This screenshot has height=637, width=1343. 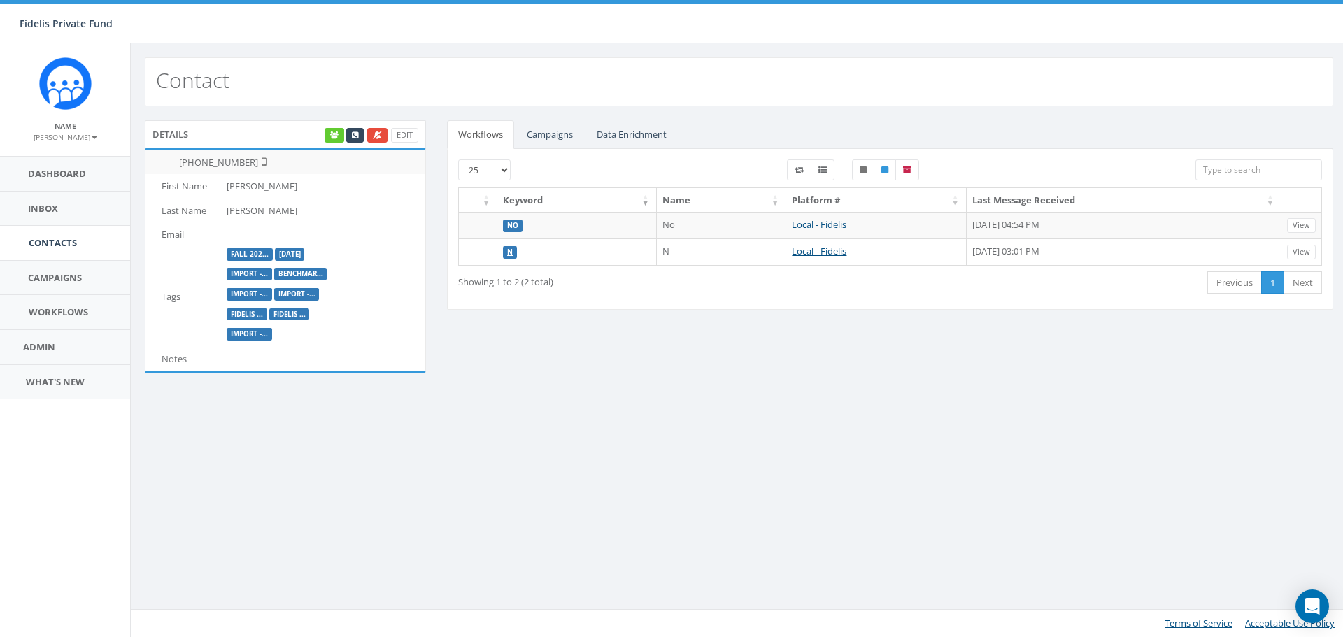 I want to click on a: Terms of Service, so click(x=1198, y=623).